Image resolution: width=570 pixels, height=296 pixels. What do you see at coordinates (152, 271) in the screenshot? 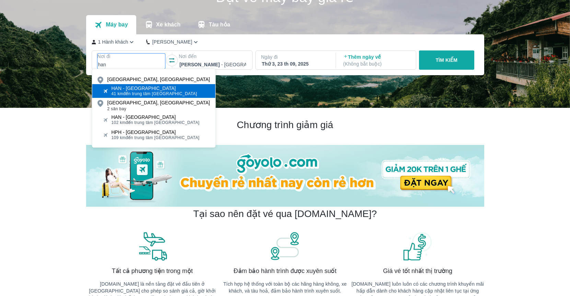
I see `span: Tất cả phương tiện trong một` at bounding box center [152, 271].